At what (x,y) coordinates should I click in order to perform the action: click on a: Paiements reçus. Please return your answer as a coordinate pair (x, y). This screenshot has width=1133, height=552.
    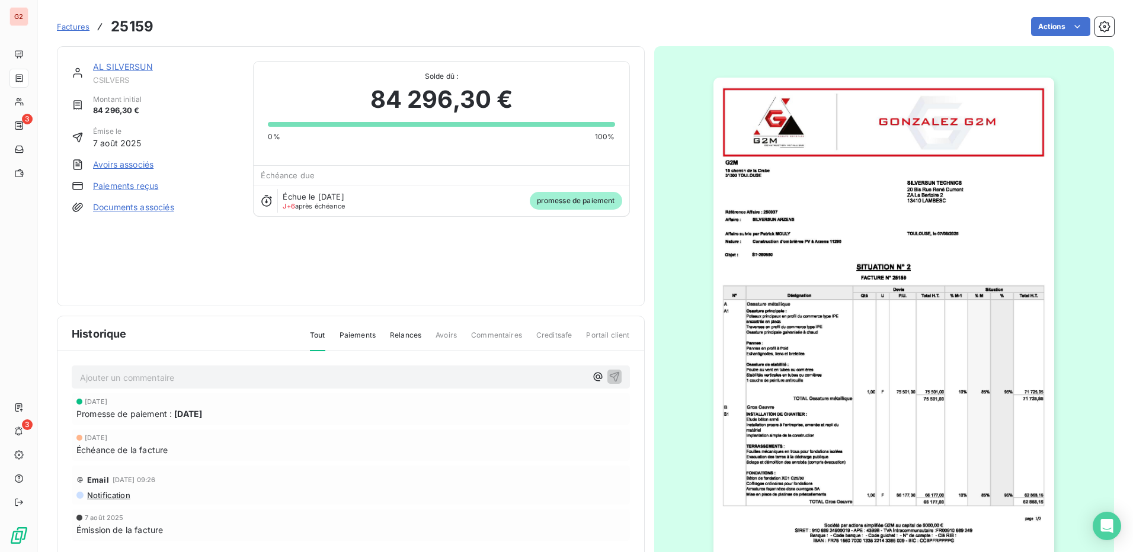
    Looking at the image, I should click on (126, 186).